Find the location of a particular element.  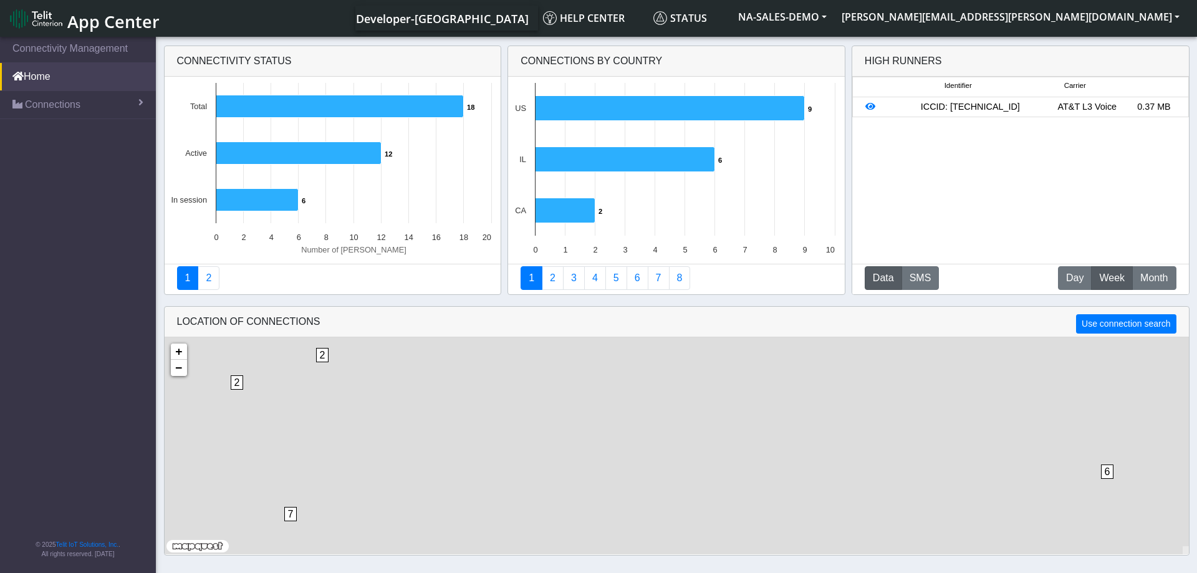

span: Week is located at coordinates (1112, 278).